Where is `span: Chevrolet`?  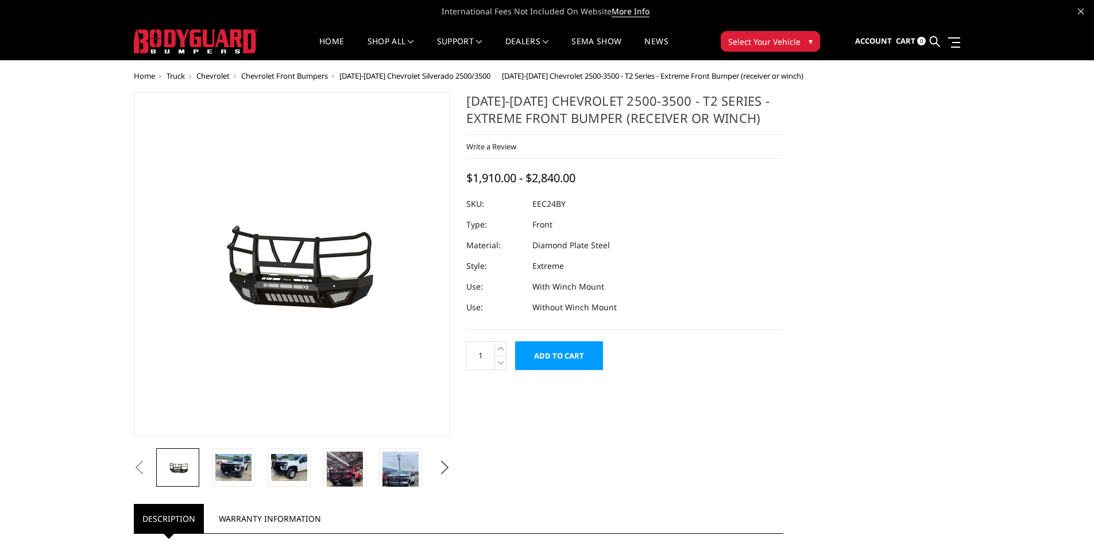
span: Chevrolet is located at coordinates (213, 76).